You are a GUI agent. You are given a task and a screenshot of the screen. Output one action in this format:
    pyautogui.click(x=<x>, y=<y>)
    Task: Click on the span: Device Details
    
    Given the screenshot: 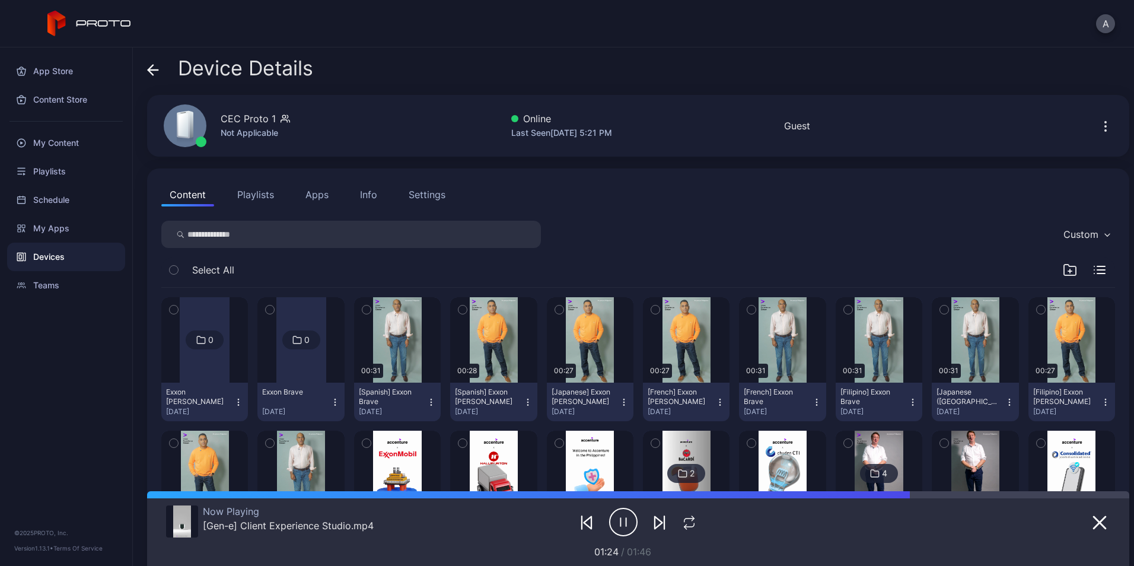 What is the action you would take?
    pyautogui.click(x=246, y=68)
    